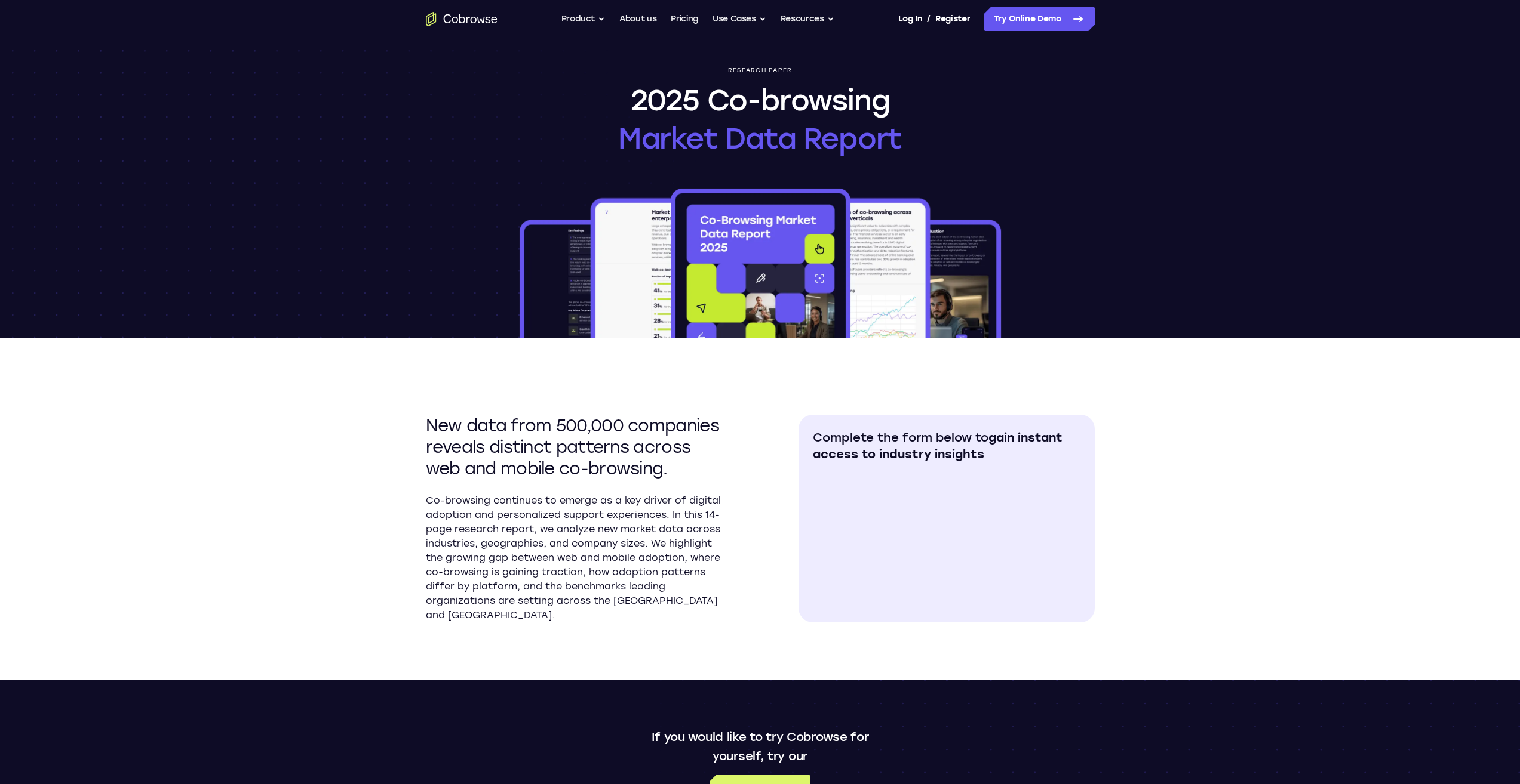  What do you see at coordinates (910, 19) in the screenshot?
I see `a: Log In` at bounding box center [910, 19].